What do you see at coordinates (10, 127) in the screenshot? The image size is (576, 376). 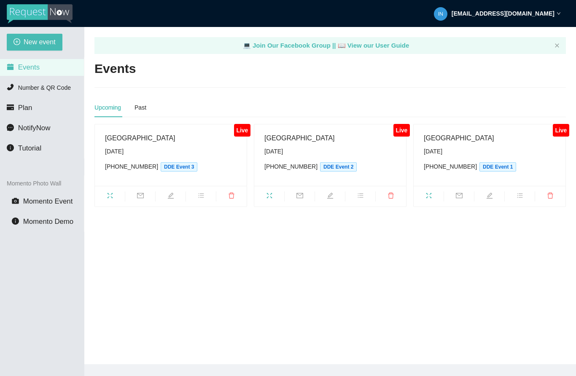 I see `span: message` at bounding box center [10, 127].